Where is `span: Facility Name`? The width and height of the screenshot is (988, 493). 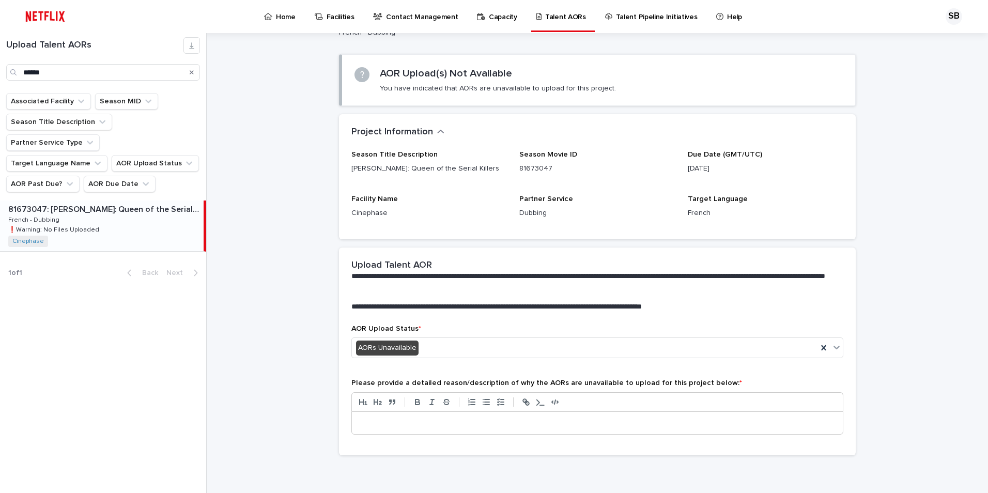
span: Facility Name is located at coordinates (375, 199).